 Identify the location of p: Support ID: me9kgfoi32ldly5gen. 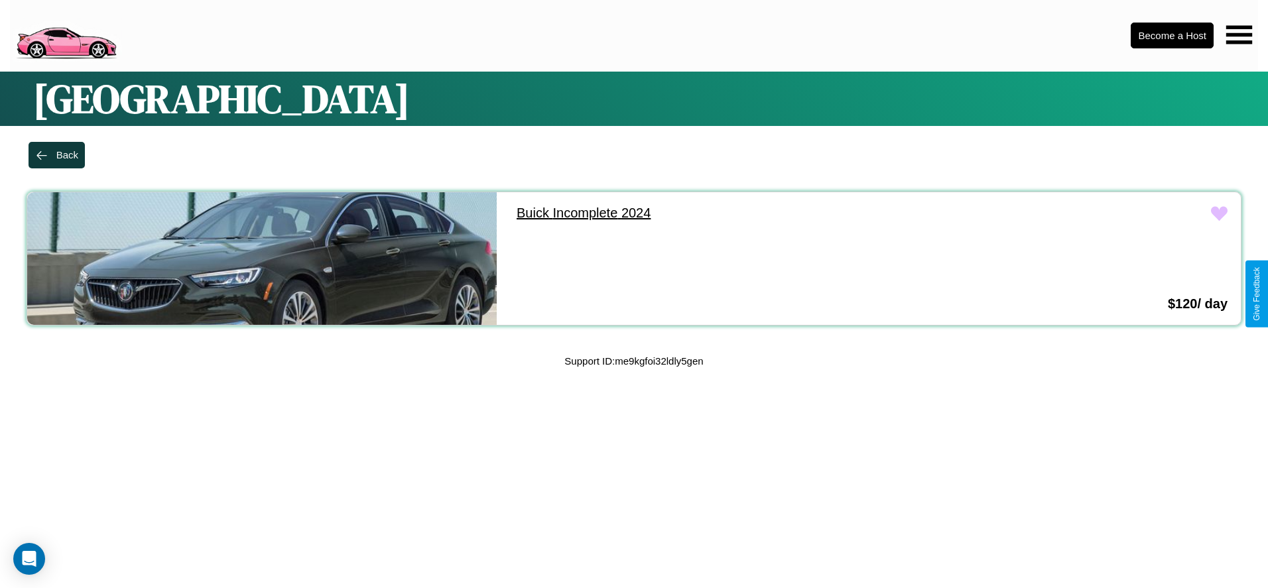
(634, 361).